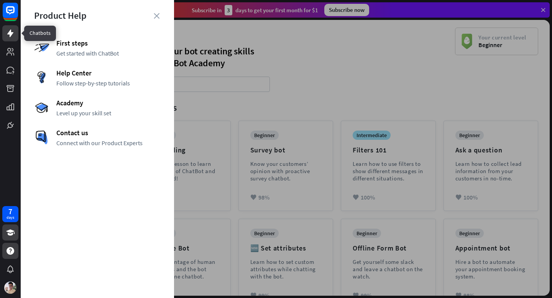 This screenshot has height=298, width=552. I want to click on i: close, so click(156, 16).